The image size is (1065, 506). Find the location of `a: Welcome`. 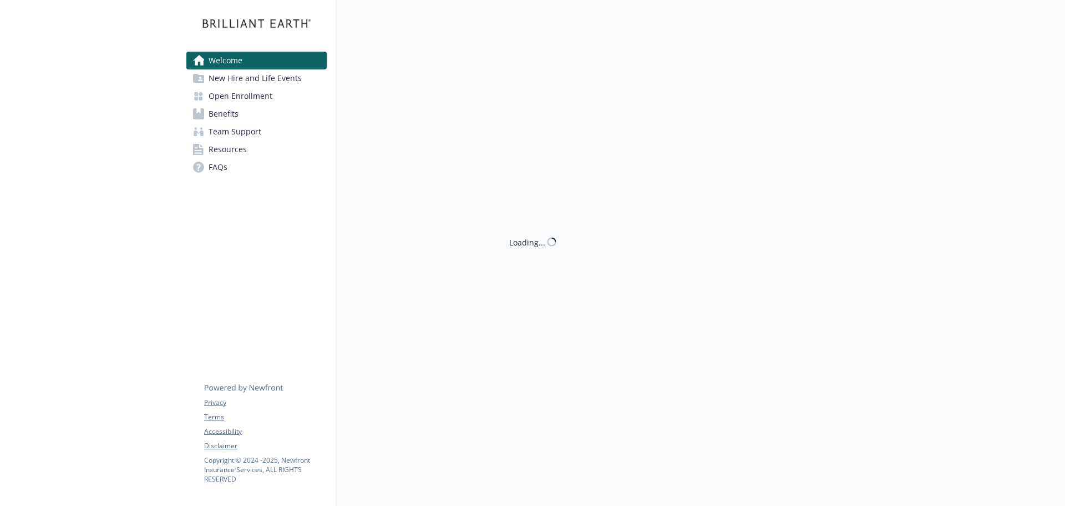

a: Welcome is located at coordinates (256, 60).